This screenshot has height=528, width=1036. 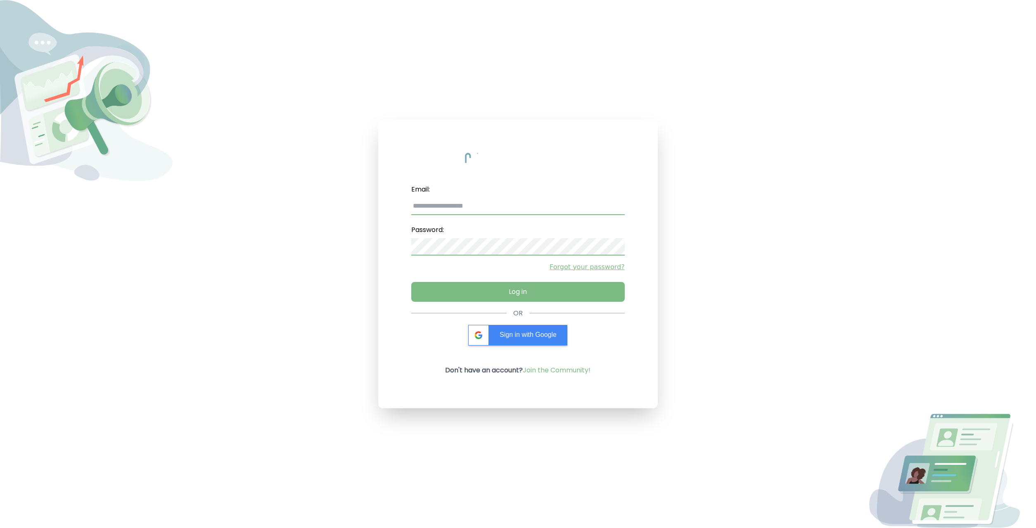 I want to click on img: Login Image2, so click(x=949, y=471).